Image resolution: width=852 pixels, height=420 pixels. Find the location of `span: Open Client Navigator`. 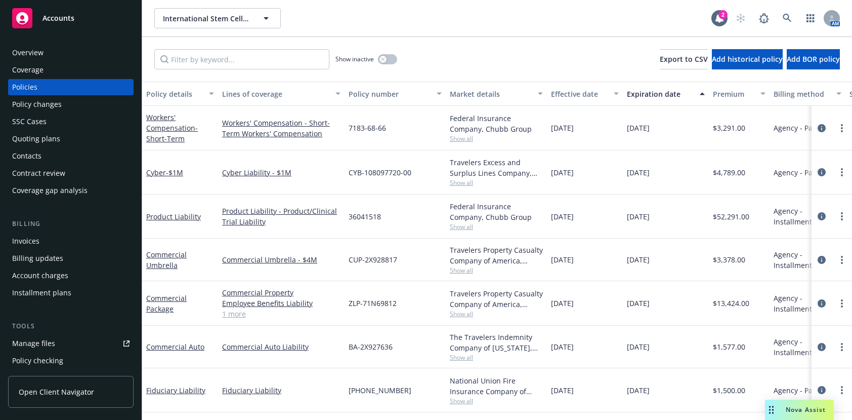

span: Open Client Navigator is located at coordinates (56, 391).